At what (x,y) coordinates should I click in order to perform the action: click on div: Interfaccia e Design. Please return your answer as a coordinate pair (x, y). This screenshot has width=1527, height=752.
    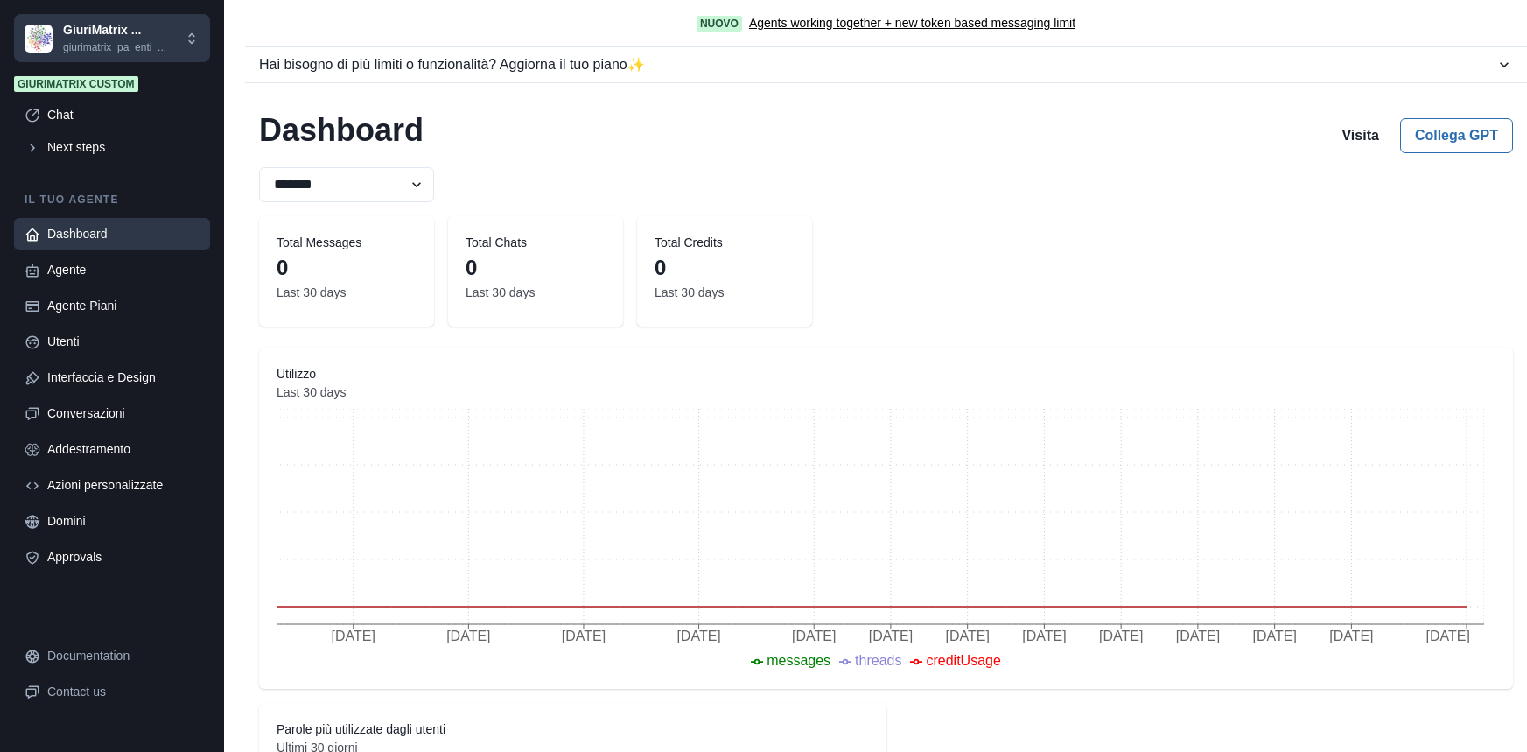
    Looking at the image, I should click on (123, 377).